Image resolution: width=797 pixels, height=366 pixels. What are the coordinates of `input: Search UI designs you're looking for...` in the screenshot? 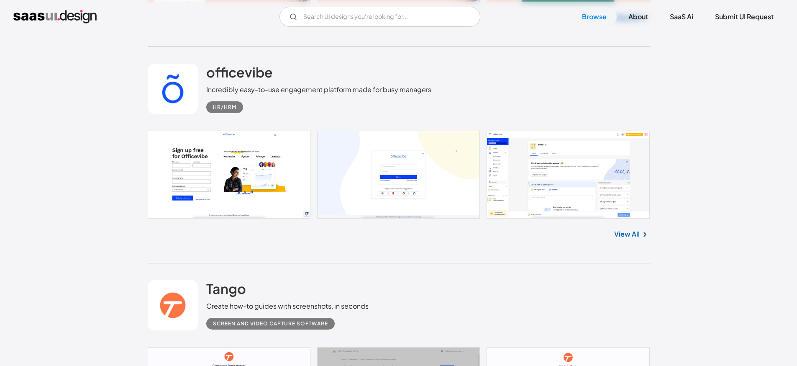 It's located at (380, 17).